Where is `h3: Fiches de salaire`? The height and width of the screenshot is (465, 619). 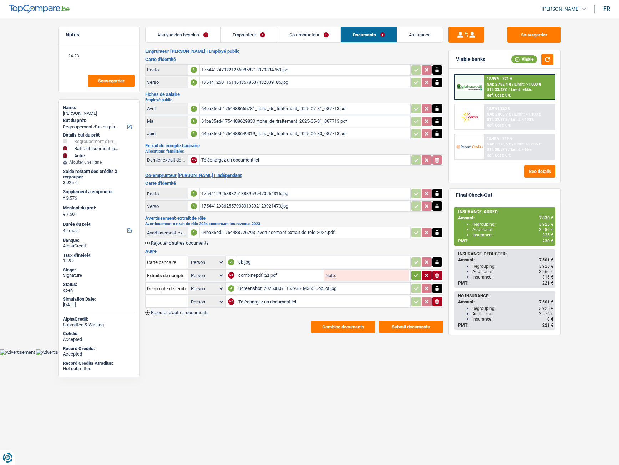
h3: Fiches de salaire is located at coordinates (294, 94).